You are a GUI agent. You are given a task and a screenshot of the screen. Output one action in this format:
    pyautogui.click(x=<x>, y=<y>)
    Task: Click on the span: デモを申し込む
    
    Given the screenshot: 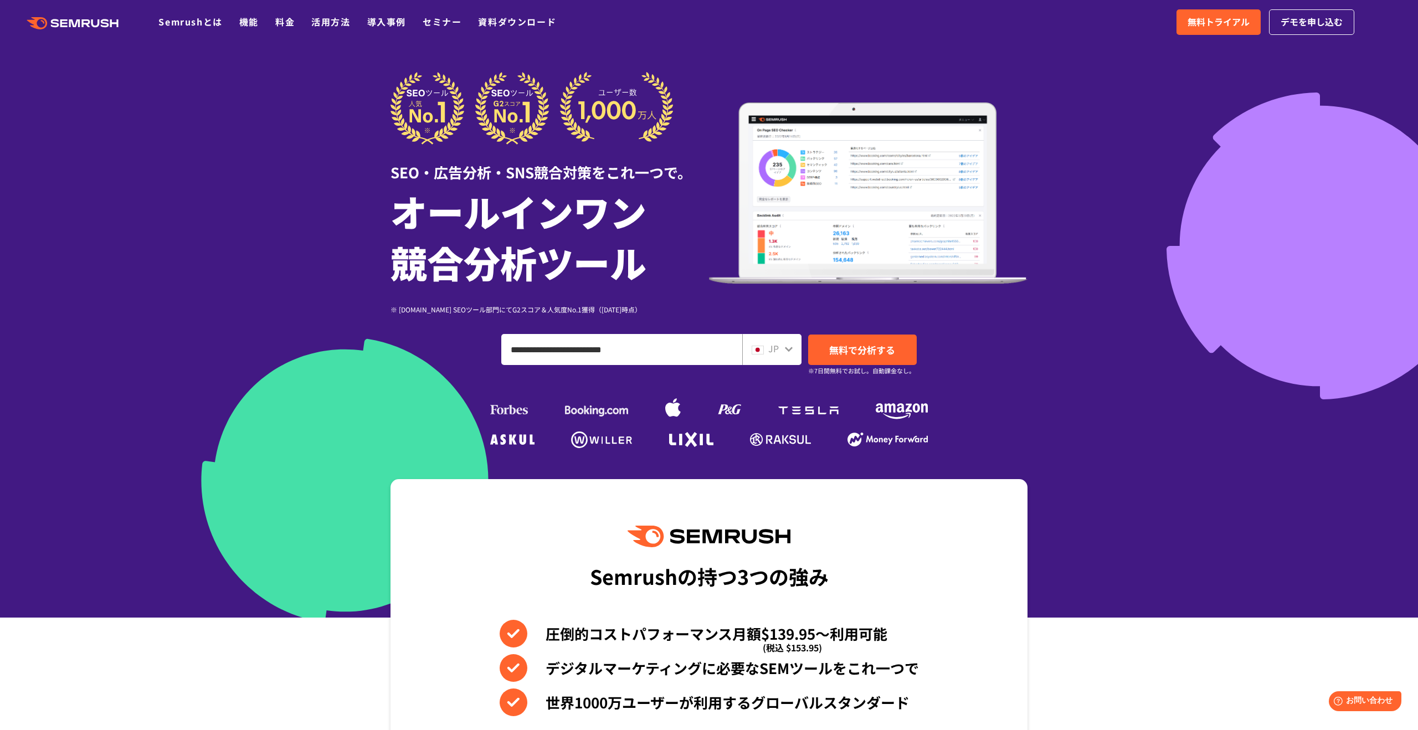 What is the action you would take?
    pyautogui.click(x=1312, y=22)
    